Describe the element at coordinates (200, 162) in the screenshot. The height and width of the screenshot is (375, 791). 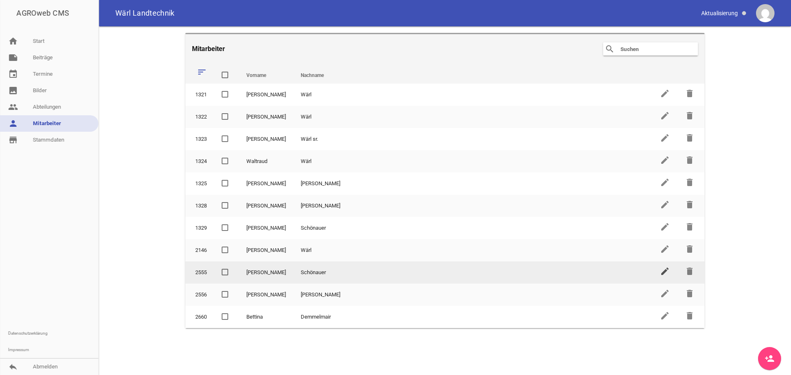
I see `td: 1324` at that location.